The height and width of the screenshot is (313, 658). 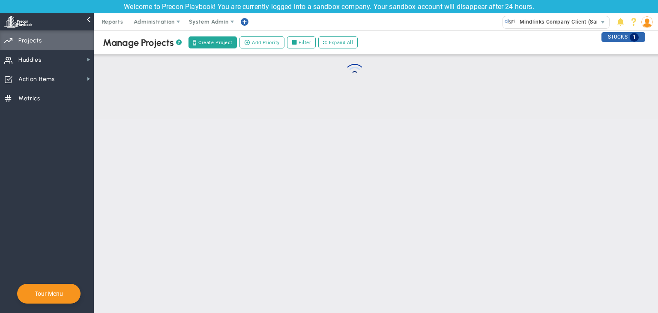 I want to click on button: Add Priority, so click(x=262, y=42).